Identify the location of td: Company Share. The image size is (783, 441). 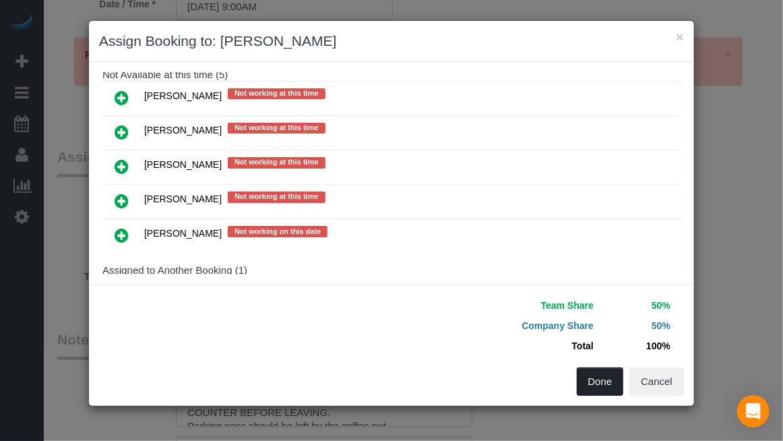
(499, 326).